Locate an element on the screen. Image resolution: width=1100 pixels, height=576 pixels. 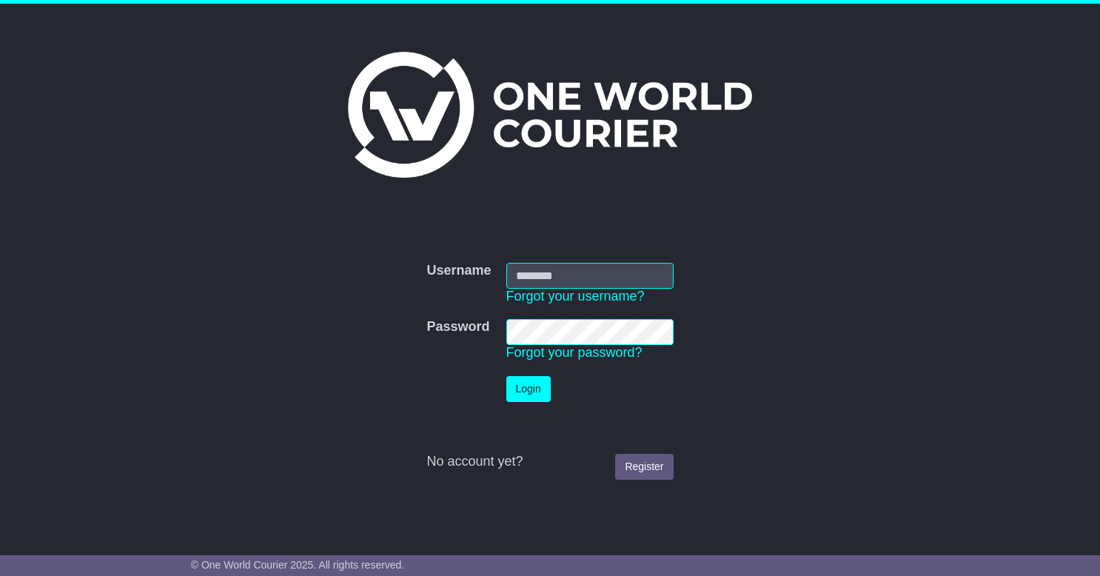
a: Forgot your password? is located at coordinates (574, 352).